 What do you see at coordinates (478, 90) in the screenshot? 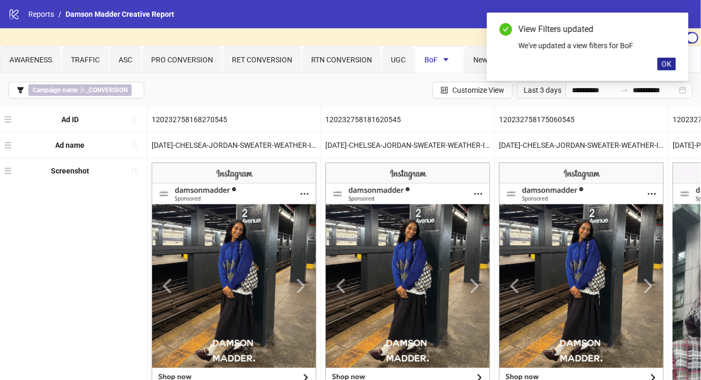
I see `span: Customize View` at bounding box center [478, 90].